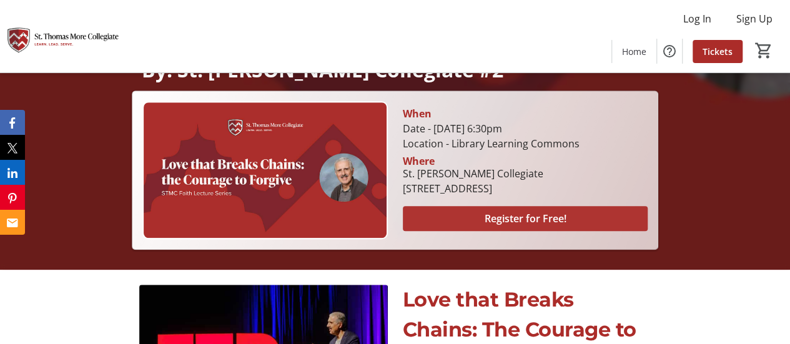  Describe the element at coordinates (754, 19) in the screenshot. I see `span: Sign Up` at that location.